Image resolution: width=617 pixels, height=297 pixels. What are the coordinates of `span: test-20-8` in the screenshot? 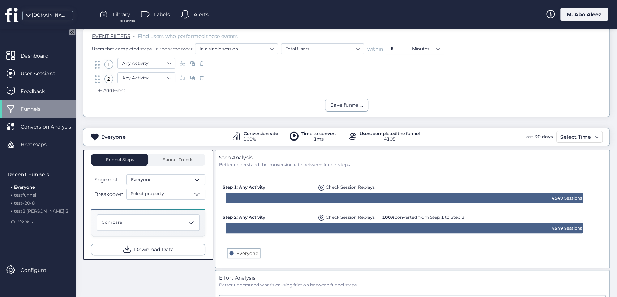 It's located at (24, 202).